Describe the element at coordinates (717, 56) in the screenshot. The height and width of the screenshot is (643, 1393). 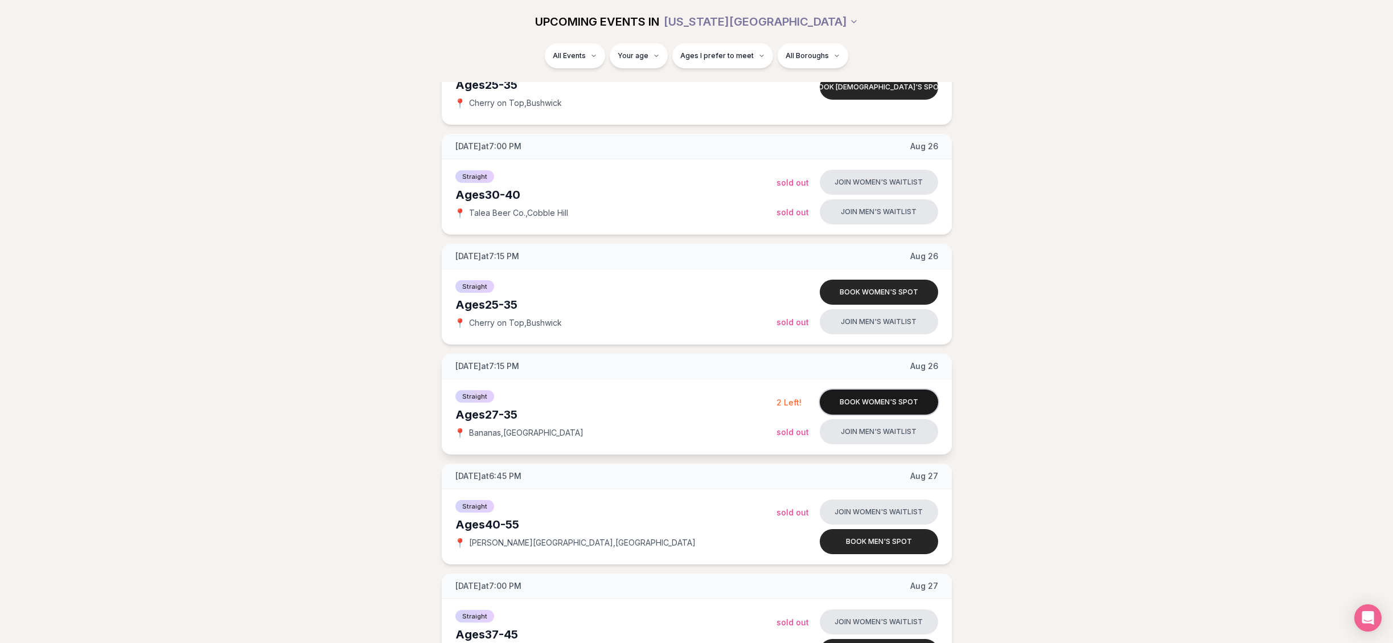
I see `span: Ages I prefer to meet` at that location.